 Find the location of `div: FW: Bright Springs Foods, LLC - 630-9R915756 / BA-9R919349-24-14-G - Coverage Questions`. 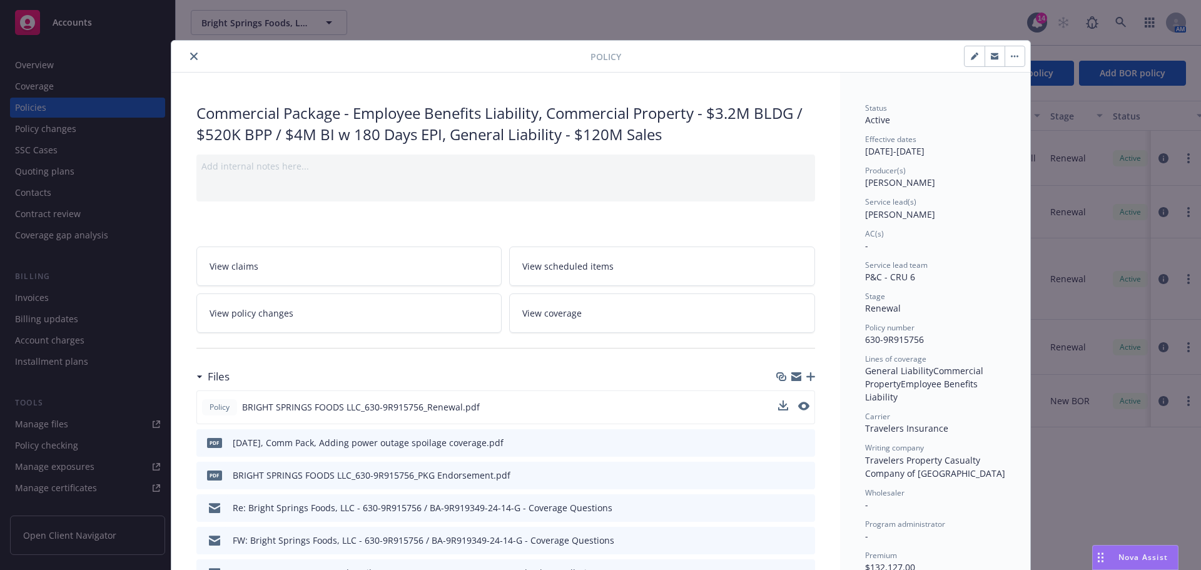

div: FW: Bright Springs Foods, LLC - 630-9R915756 / BA-9R919349-24-14-G - Coverage Questions is located at coordinates (423, 540).